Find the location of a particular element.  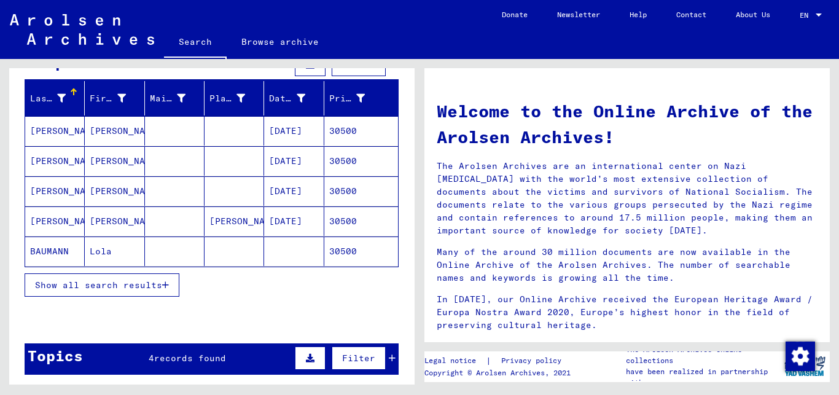

button: Filter is located at coordinates (359, 358).